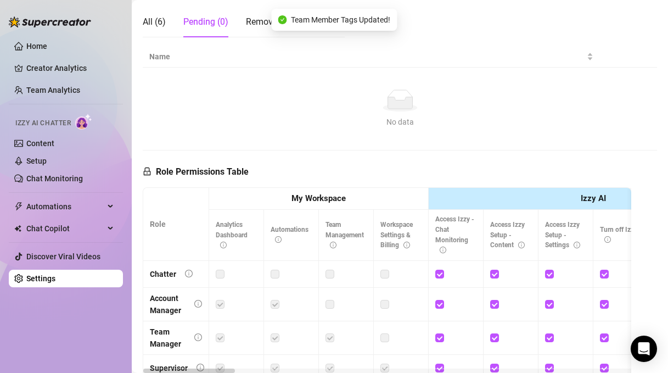  I want to click on div: Account Manager, so click(167, 304).